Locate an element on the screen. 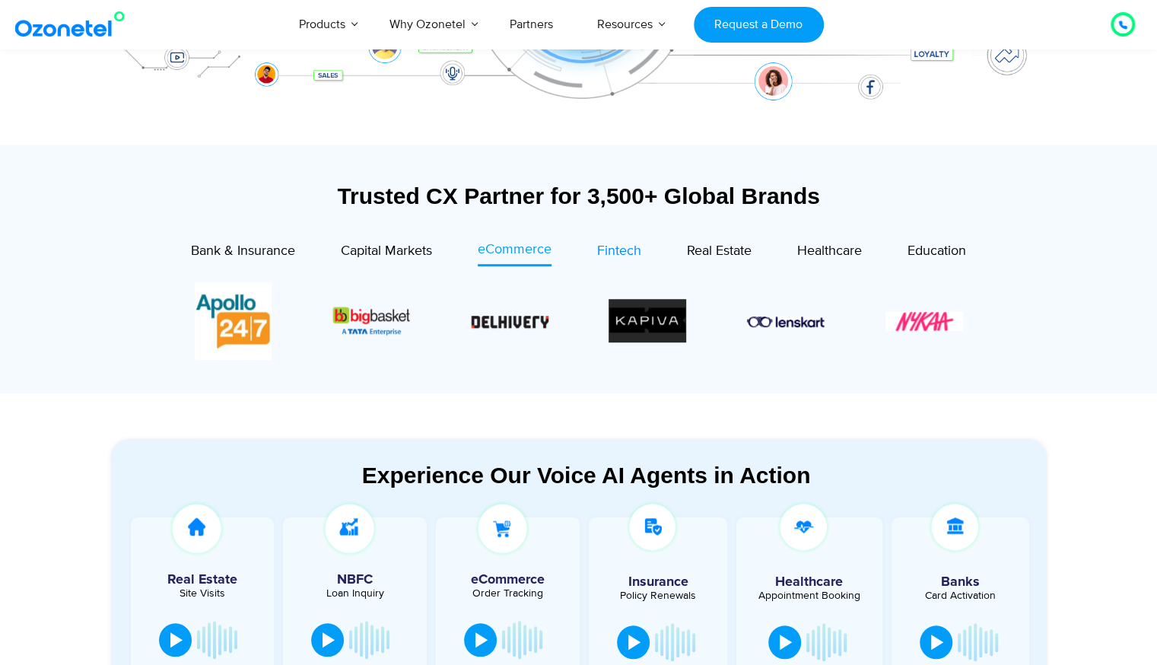 The image size is (1157, 665). a: Request a Demo is located at coordinates (758, 24).